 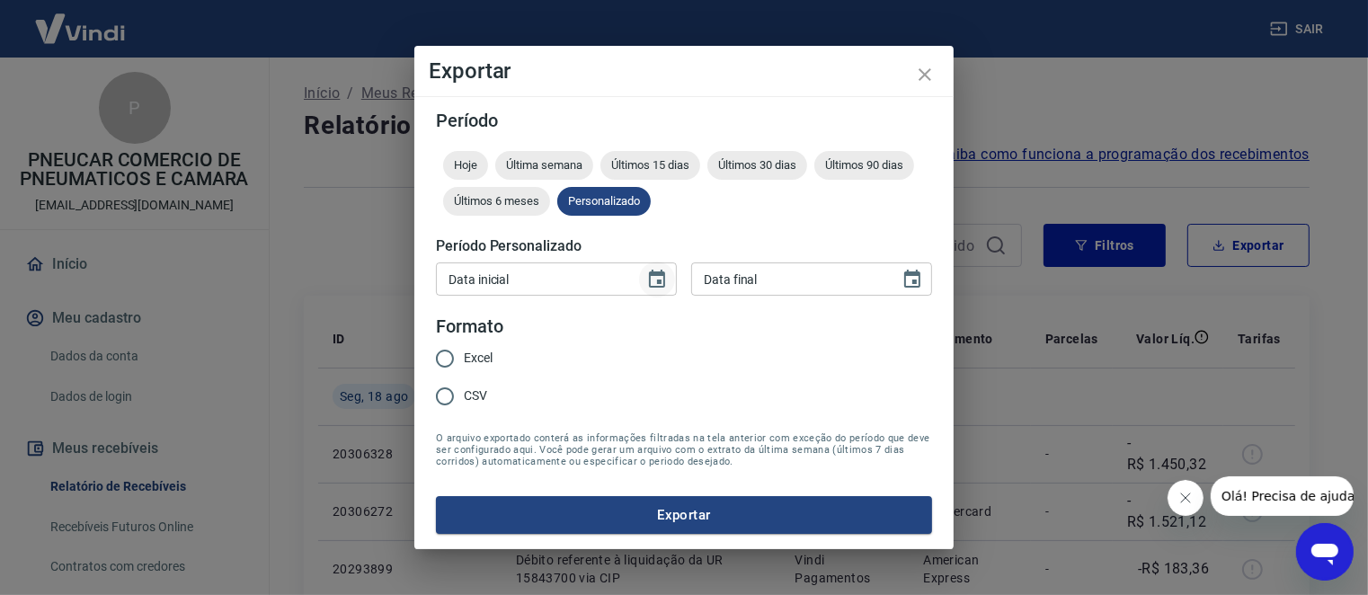 What do you see at coordinates (684, 515) in the screenshot?
I see `button: Exportar` at bounding box center [684, 515].